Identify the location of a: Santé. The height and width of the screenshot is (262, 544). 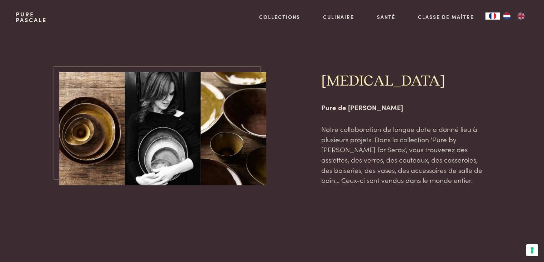
(386, 17).